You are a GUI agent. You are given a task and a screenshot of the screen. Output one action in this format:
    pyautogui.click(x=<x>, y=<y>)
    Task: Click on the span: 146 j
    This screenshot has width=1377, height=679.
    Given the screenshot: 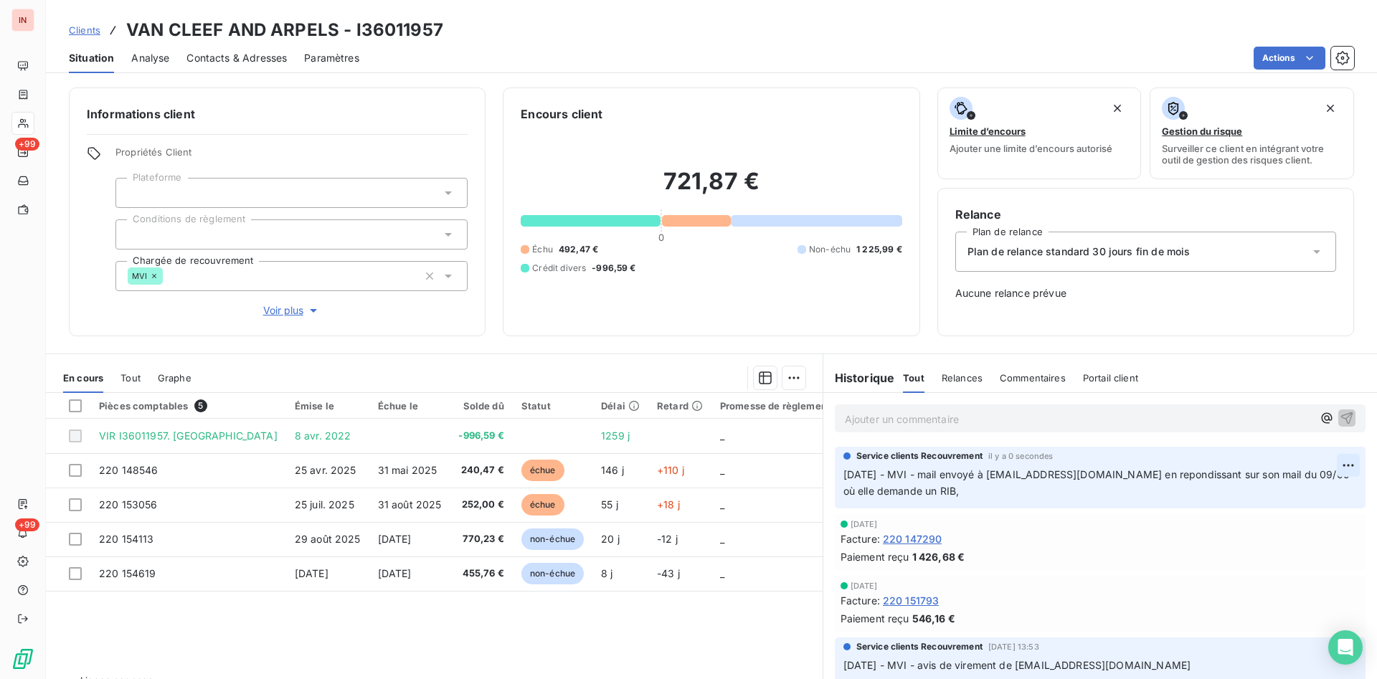 What is the action you would take?
    pyautogui.click(x=613, y=470)
    